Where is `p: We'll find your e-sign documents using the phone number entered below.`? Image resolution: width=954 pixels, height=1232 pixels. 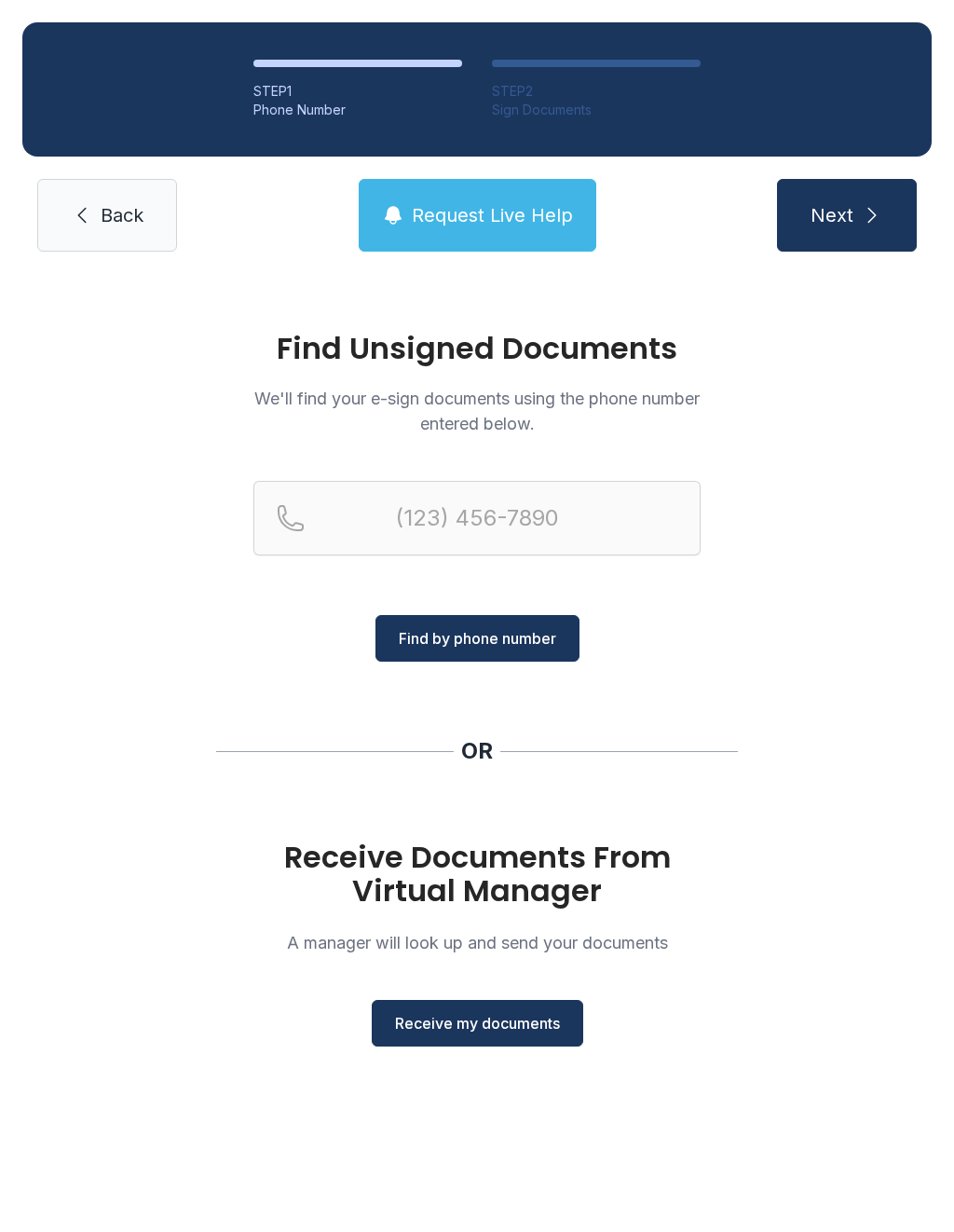 p: We'll find your e-sign documents using the phone number entered below. is located at coordinates (477, 411).